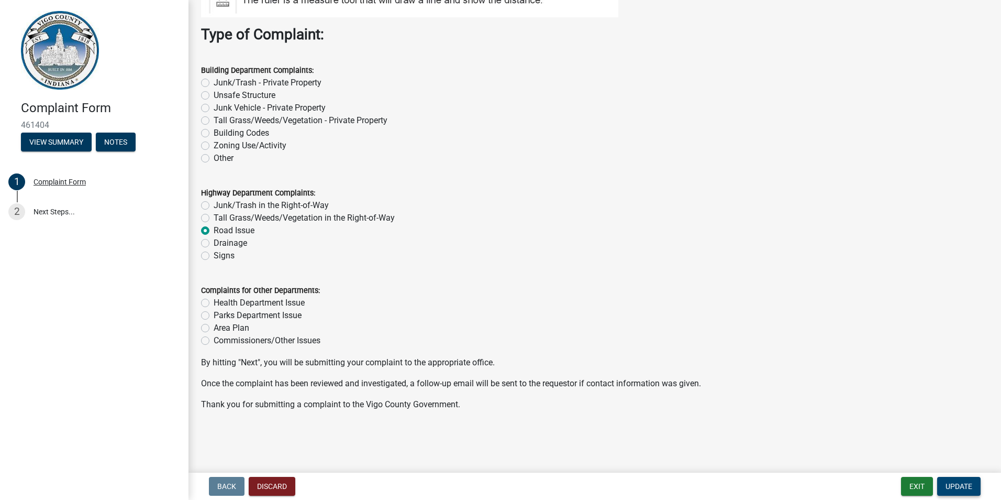 Image resolution: width=1001 pixels, height=500 pixels. Describe the element at coordinates (94, 125) in the screenshot. I see `span: 461404` at that location.